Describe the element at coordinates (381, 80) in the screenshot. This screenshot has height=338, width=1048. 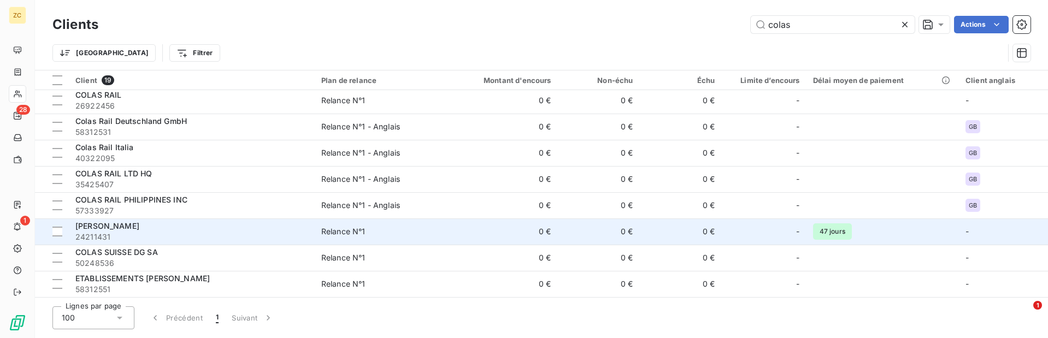
I see `div: Plan de relance` at that location.